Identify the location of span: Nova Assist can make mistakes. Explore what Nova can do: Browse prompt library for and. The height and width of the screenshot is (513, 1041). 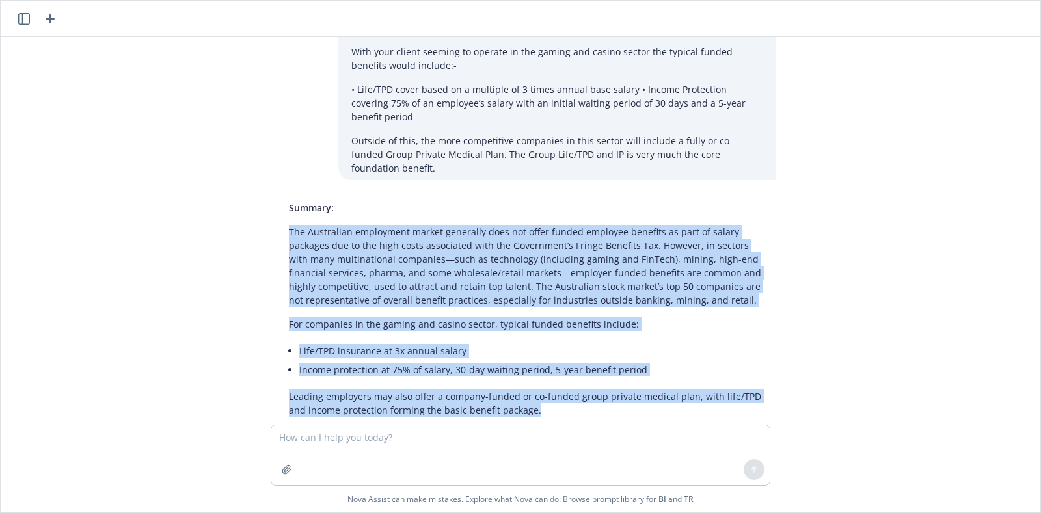
(520, 499).